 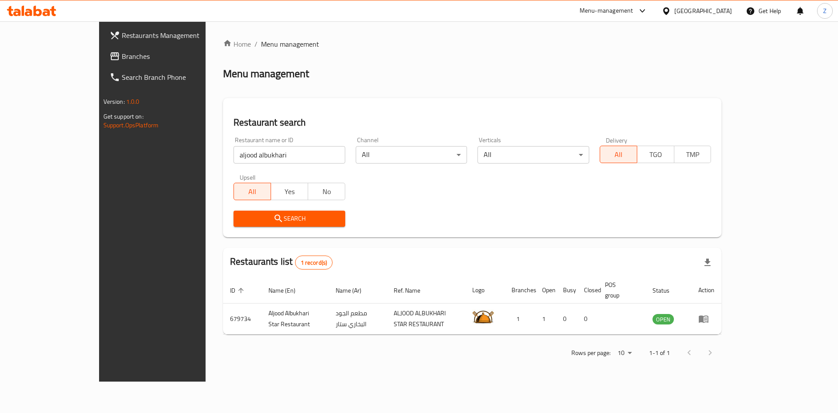 What do you see at coordinates (472, 306) in the screenshot?
I see `table: enhanced table` at bounding box center [472, 306].